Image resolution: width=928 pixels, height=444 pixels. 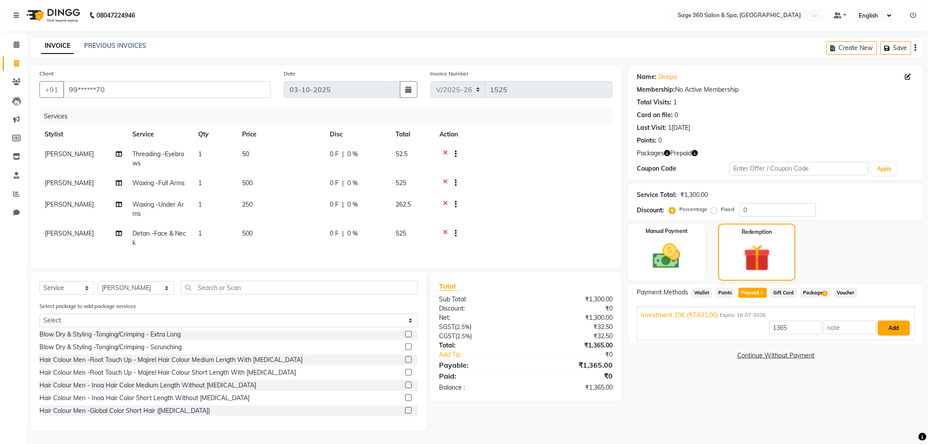 I want to click on b: 08047224946, so click(x=116, y=15).